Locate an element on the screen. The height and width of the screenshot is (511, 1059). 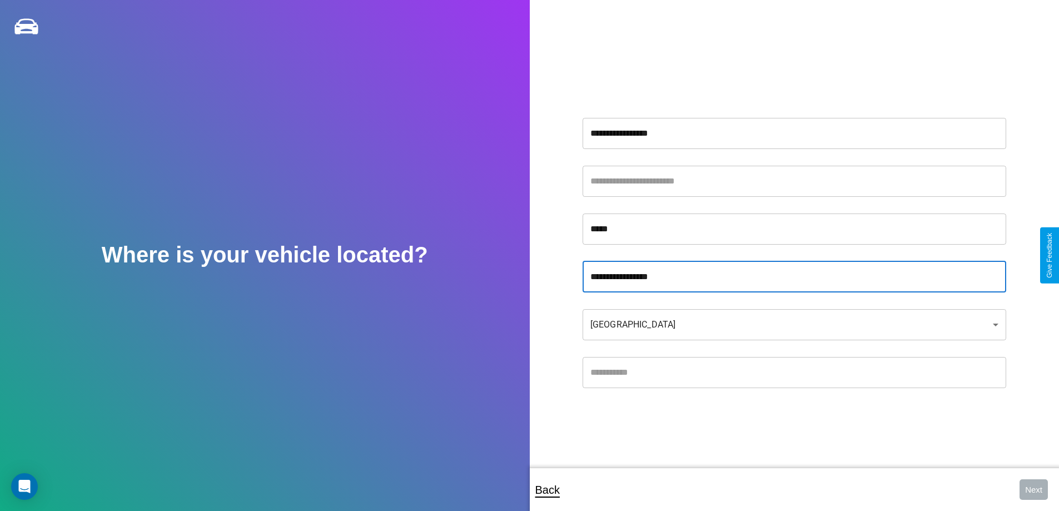
p: Back is located at coordinates (548, 490).